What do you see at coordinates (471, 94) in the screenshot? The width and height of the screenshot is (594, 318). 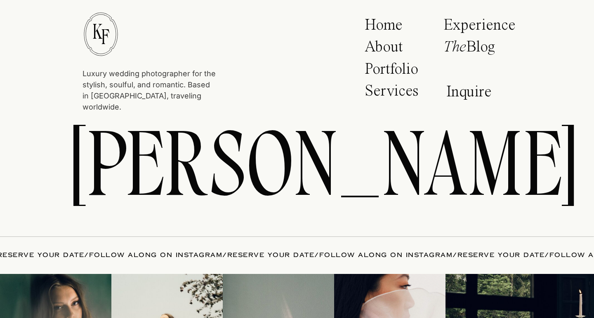 I see `a: Inquire` at bounding box center [471, 94].